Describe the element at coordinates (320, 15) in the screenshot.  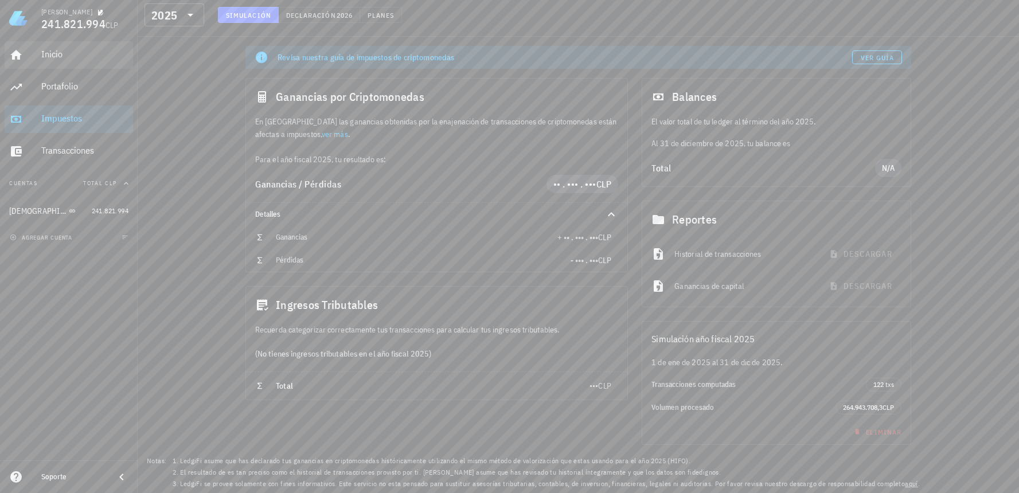
I see `button: Declaración 2026` at that location.